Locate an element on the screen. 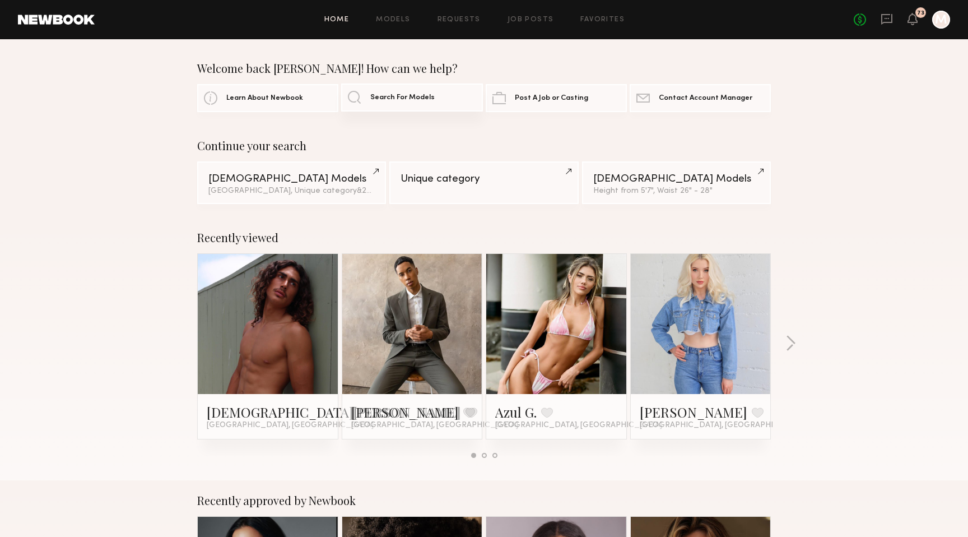 The height and width of the screenshot is (537, 968). div: Recently approved by Newbook is located at coordinates (484, 500).